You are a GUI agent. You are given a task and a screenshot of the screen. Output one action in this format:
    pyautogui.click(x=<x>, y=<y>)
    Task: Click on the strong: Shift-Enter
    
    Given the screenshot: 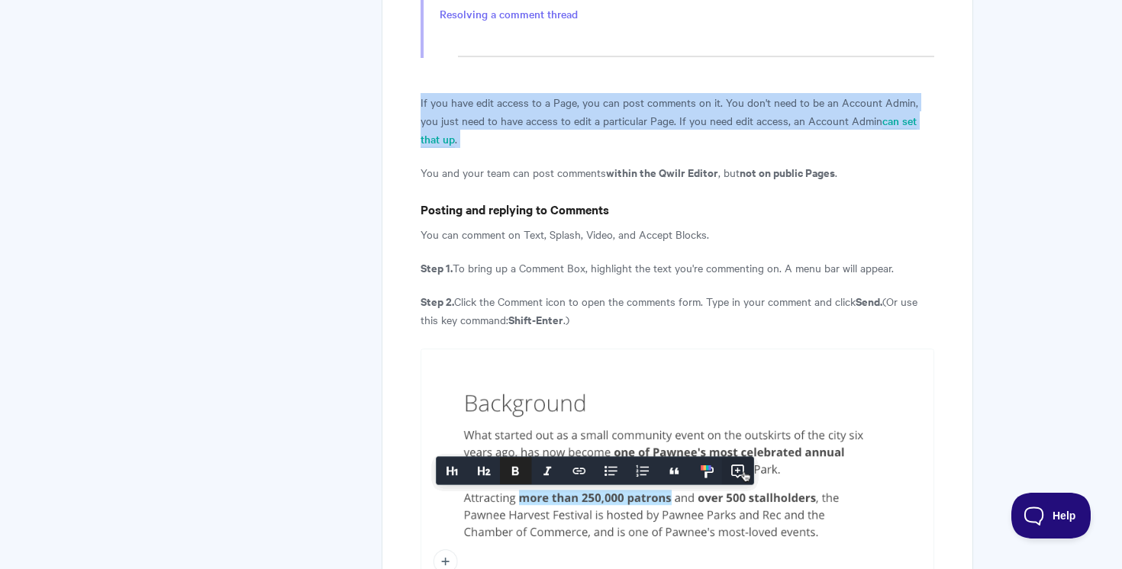 What is the action you would take?
    pyautogui.click(x=536, y=319)
    